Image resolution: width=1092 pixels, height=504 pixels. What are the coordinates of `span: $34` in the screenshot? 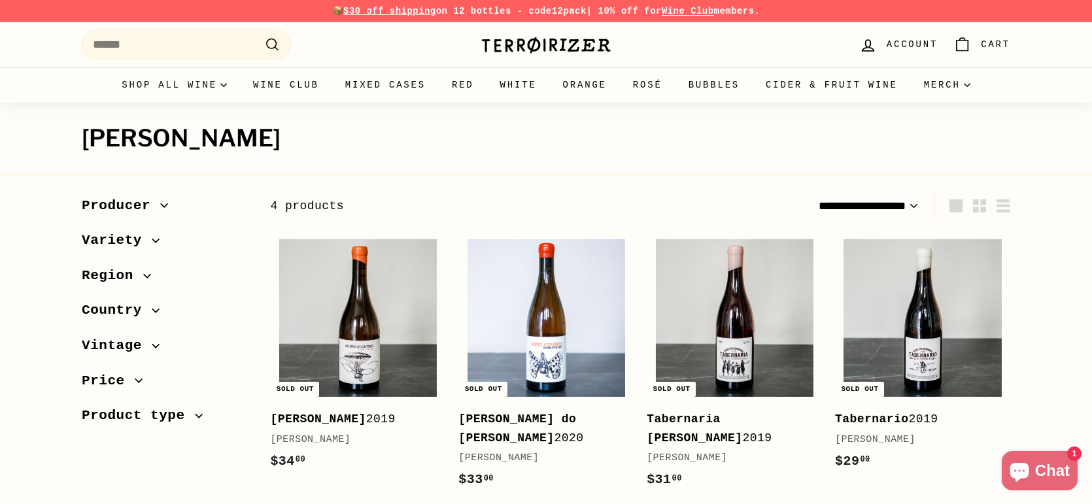 It's located at (288, 461).